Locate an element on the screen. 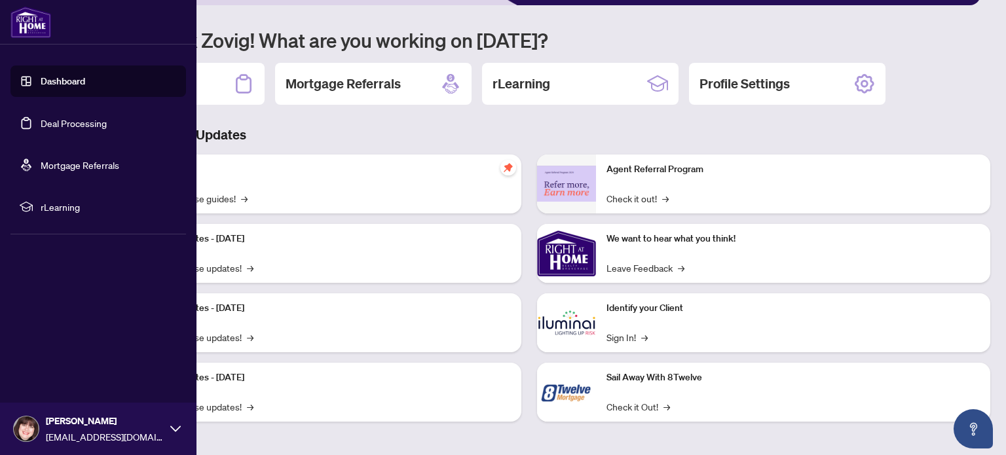 This screenshot has height=455, width=1006. img: Sail Away With 8Twelve is located at coordinates (567, 392).